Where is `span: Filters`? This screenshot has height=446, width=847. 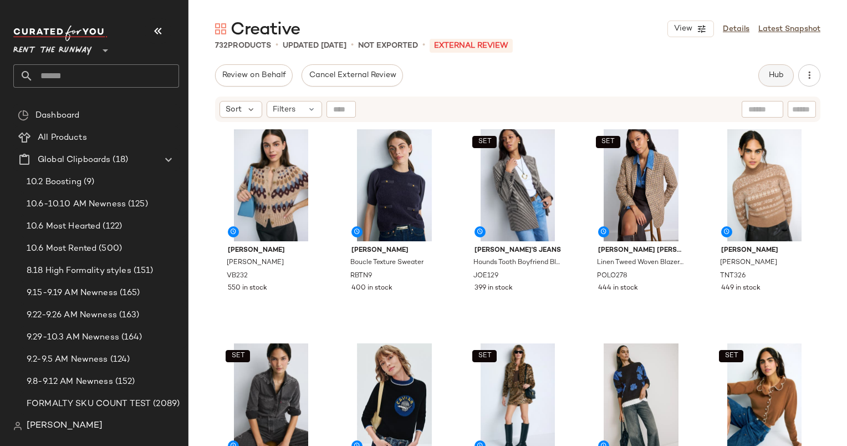 span: Filters is located at coordinates (284, 109).